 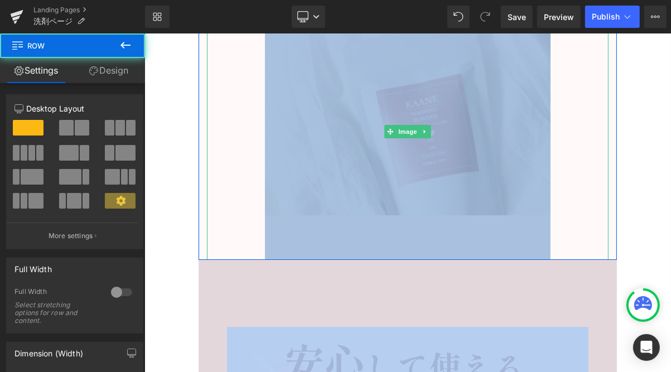 What do you see at coordinates (89, 10) in the screenshot?
I see `a: Landing Pages` at bounding box center [89, 10].